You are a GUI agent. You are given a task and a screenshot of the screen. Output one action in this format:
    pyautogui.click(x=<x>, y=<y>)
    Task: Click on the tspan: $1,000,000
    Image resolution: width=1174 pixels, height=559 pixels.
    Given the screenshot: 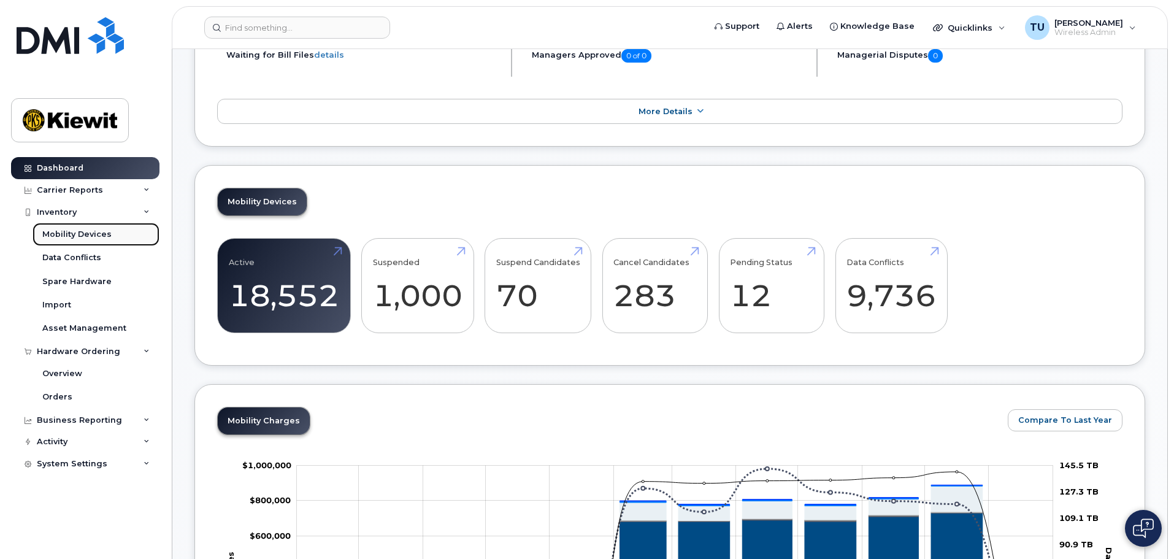 What is the action you would take?
    pyautogui.click(x=267, y=465)
    